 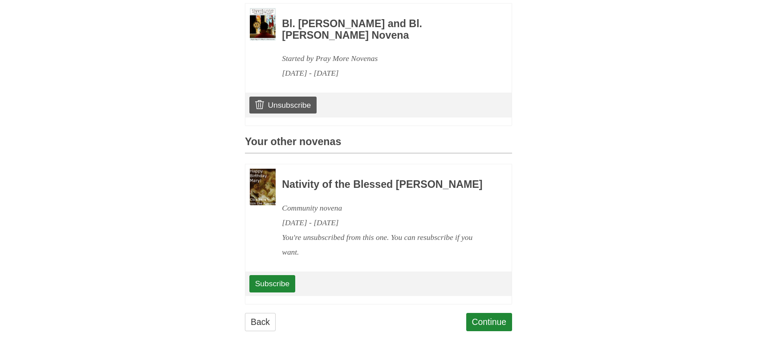 I want to click on a: Back, so click(x=260, y=322).